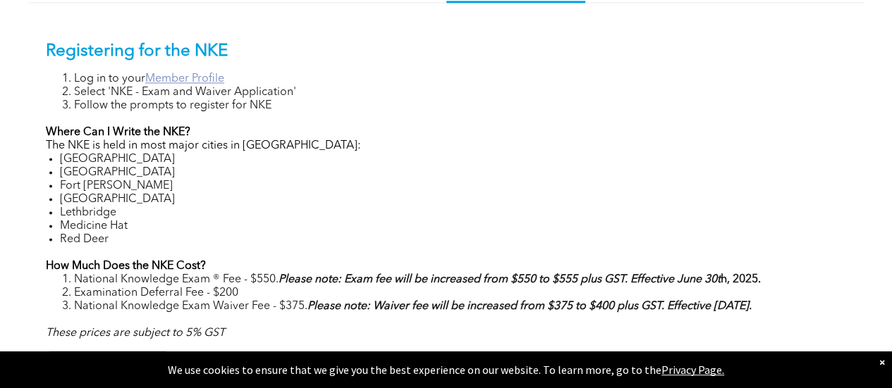 This screenshot has height=388, width=892. What do you see at coordinates (460, 79) in the screenshot?
I see `li: Log in to your` at bounding box center [460, 79].